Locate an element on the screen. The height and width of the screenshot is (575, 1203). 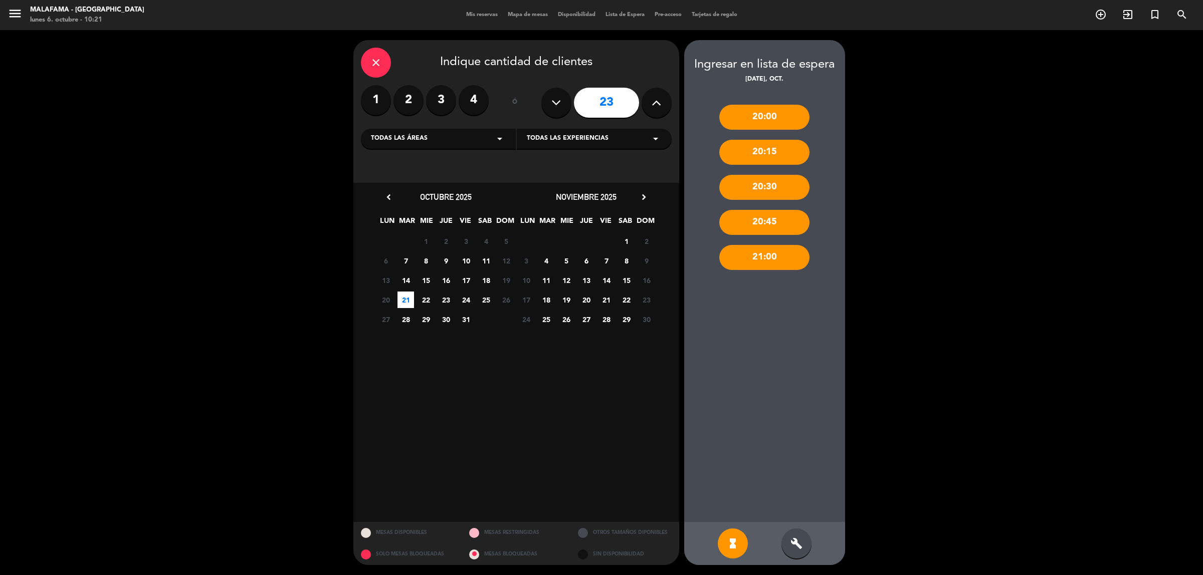
span: Mapa de mesas is located at coordinates (528, 15).